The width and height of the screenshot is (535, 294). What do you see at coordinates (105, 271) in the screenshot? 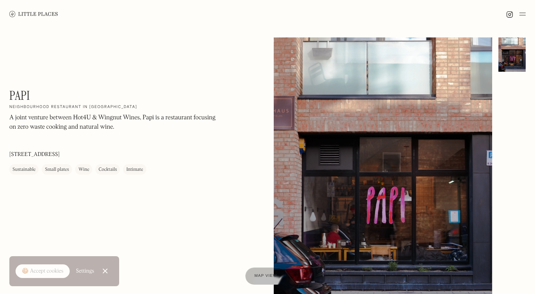
I see `div: Close Cookie Popup` at bounding box center [105, 271].